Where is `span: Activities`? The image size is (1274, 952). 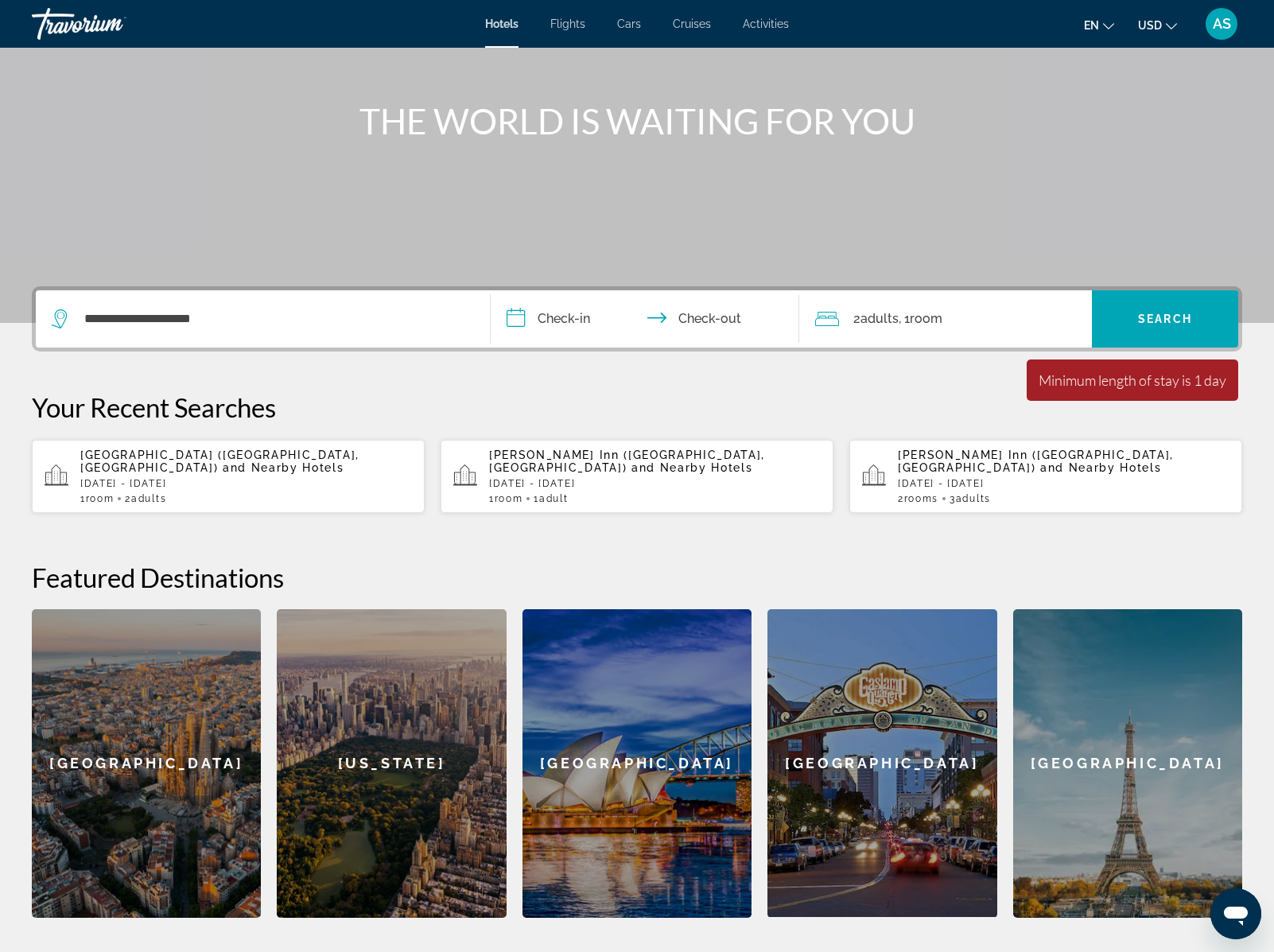
span: Activities is located at coordinates (766, 24).